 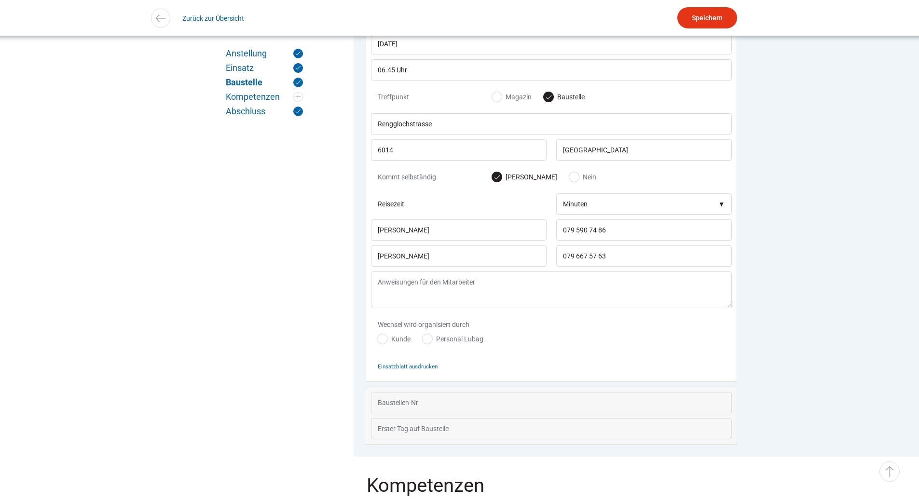 I want to click on input: Name Bauführer, so click(x=459, y=256).